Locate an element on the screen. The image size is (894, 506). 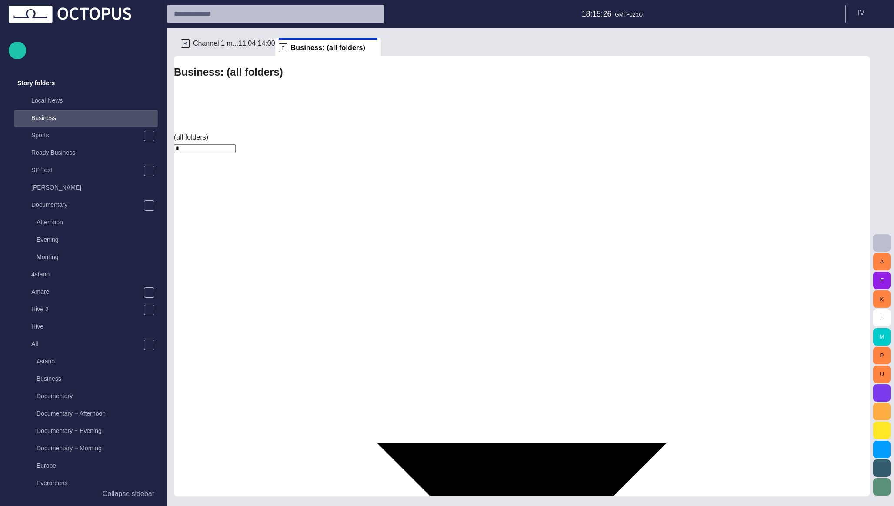
img: Octopus News Room is located at coordinates (70, 14).